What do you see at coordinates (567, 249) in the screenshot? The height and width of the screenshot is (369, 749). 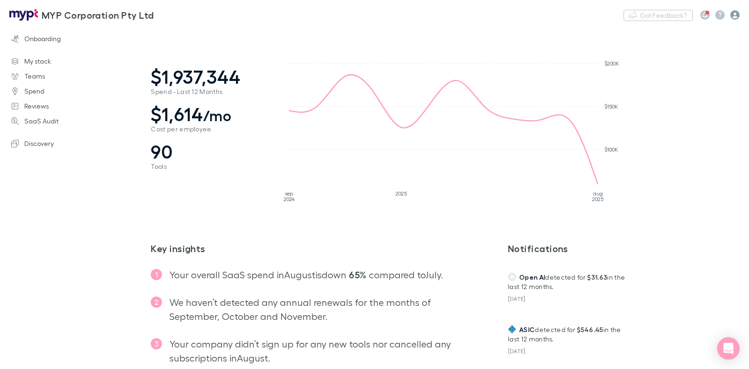 I see `h3: Notifications` at bounding box center [567, 249].